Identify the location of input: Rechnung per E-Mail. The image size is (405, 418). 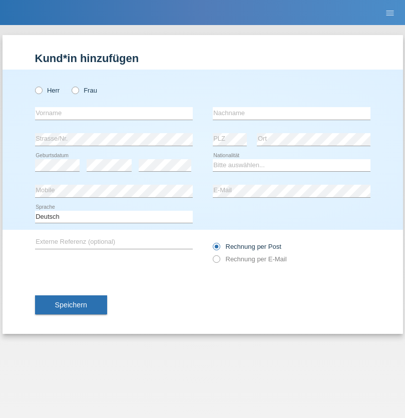
(216, 261).